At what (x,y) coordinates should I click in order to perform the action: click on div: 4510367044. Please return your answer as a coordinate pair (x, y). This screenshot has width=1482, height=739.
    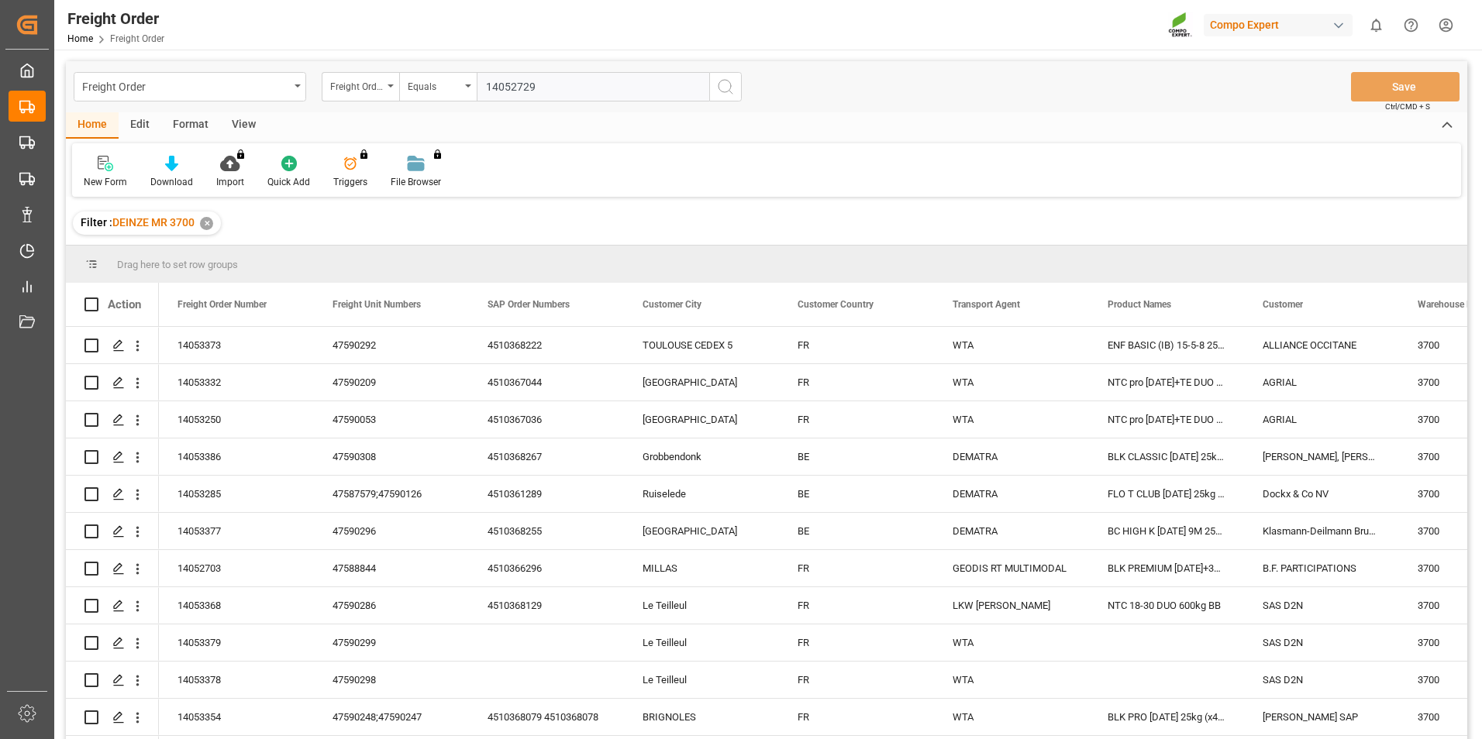
    Looking at the image, I should click on (546, 382).